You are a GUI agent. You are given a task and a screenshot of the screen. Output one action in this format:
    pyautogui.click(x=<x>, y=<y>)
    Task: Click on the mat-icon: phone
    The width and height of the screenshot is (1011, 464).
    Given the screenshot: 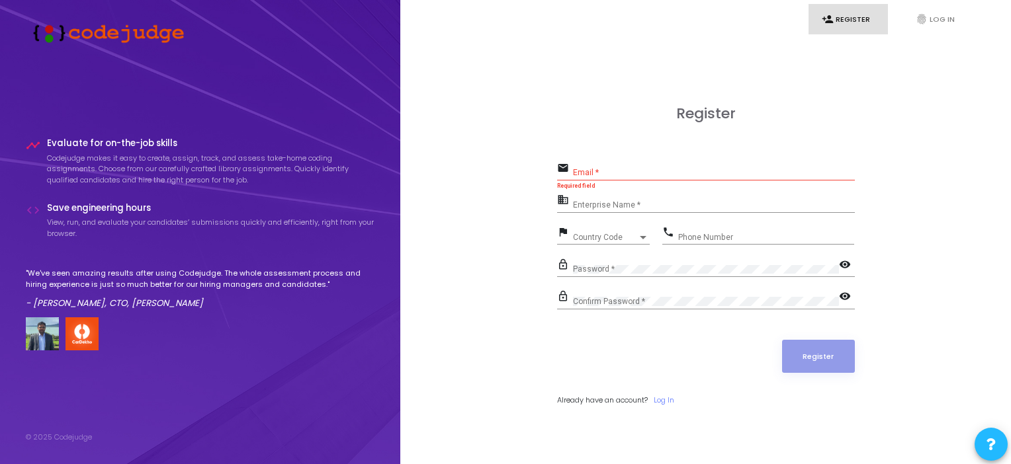 What is the action you would take?
    pyautogui.click(x=670, y=233)
    